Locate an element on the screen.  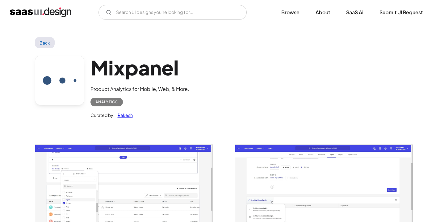
a: Rakesh is located at coordinates (123, 115).